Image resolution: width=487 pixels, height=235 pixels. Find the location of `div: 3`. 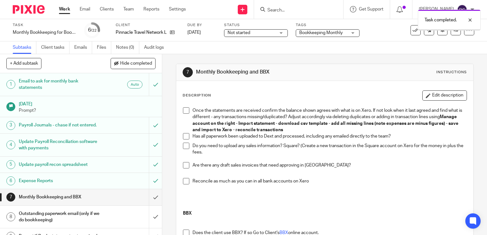

div: 3 is located at coordinates (11, 126).